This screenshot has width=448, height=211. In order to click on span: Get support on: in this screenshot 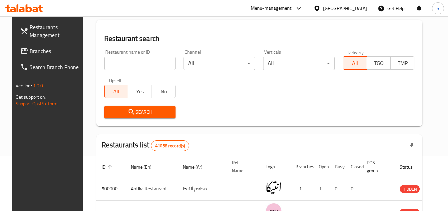, I will do `click(31, 97)`.